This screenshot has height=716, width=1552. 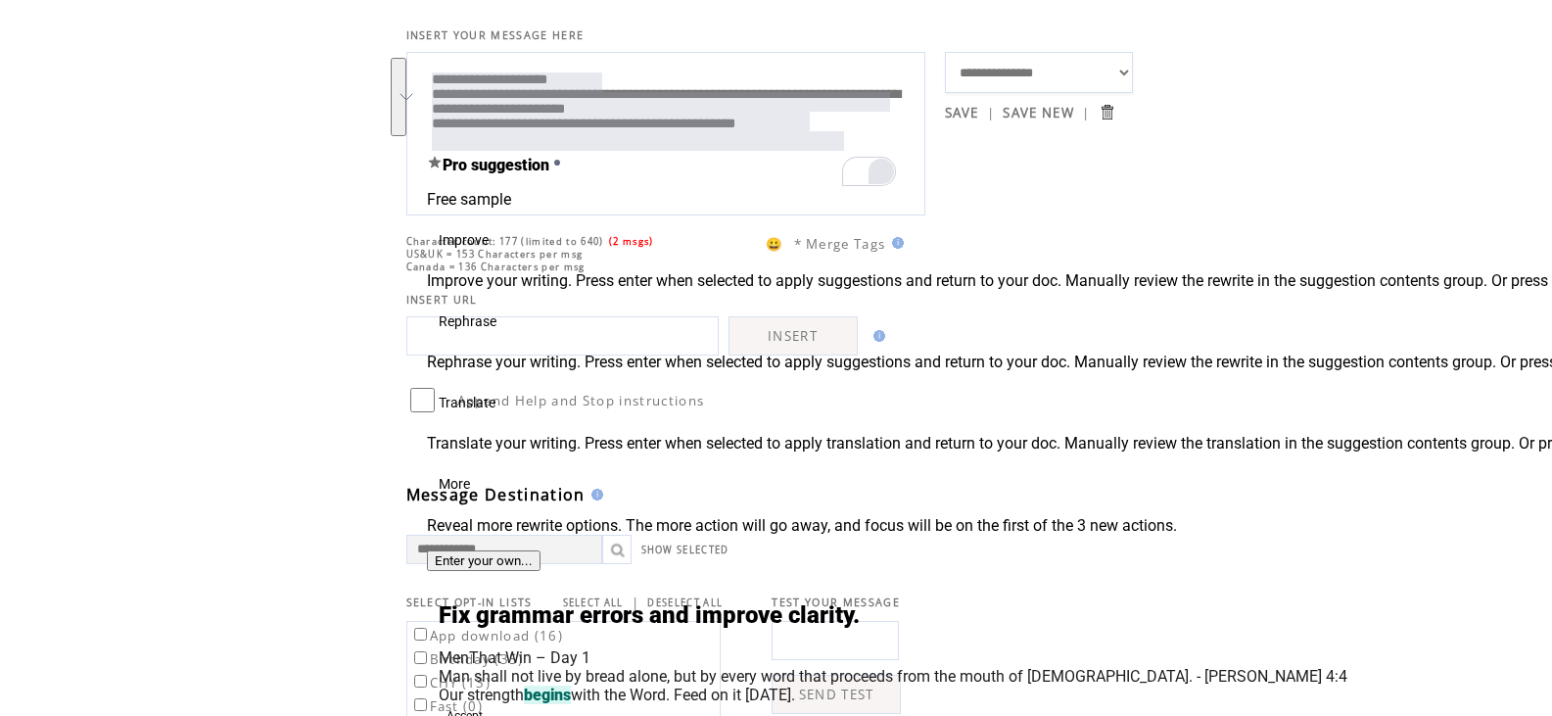 I want to click on textarea: To enrich screen reader interactions, please activate Accessibility in Grammarly extension settings, so click(x=666, y=131).